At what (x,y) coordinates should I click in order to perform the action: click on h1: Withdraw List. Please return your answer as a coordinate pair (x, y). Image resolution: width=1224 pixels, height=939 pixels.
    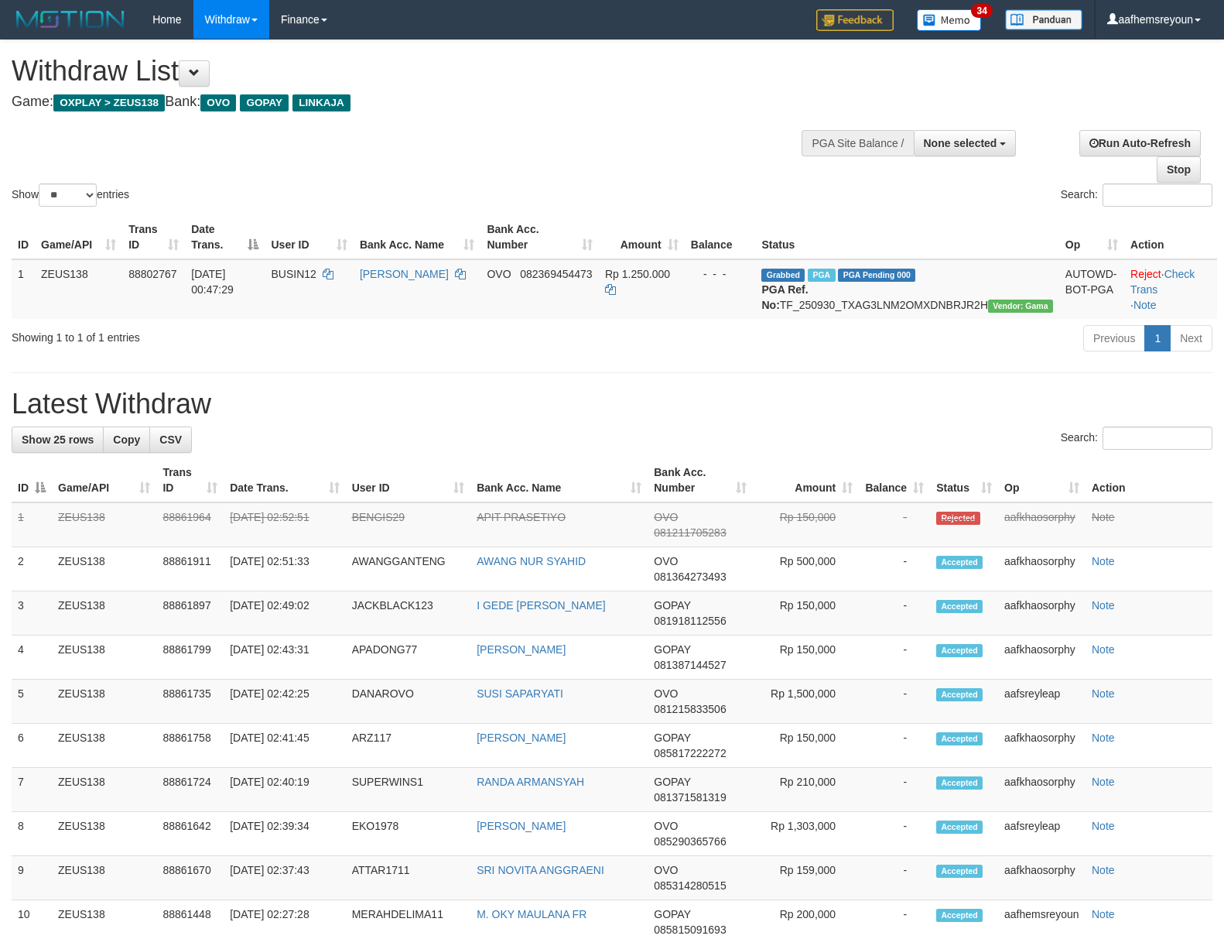
    Looking at the image, I should click on (406, 71).